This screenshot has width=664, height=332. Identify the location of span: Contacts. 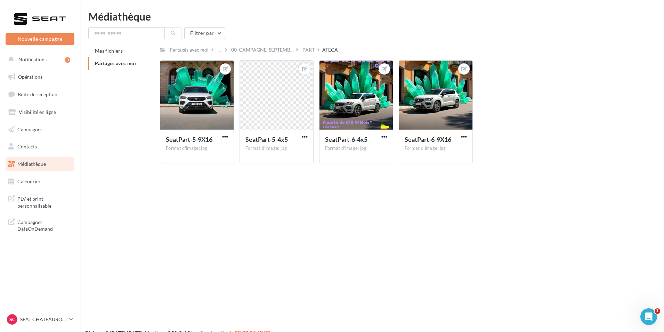
(27, 146).